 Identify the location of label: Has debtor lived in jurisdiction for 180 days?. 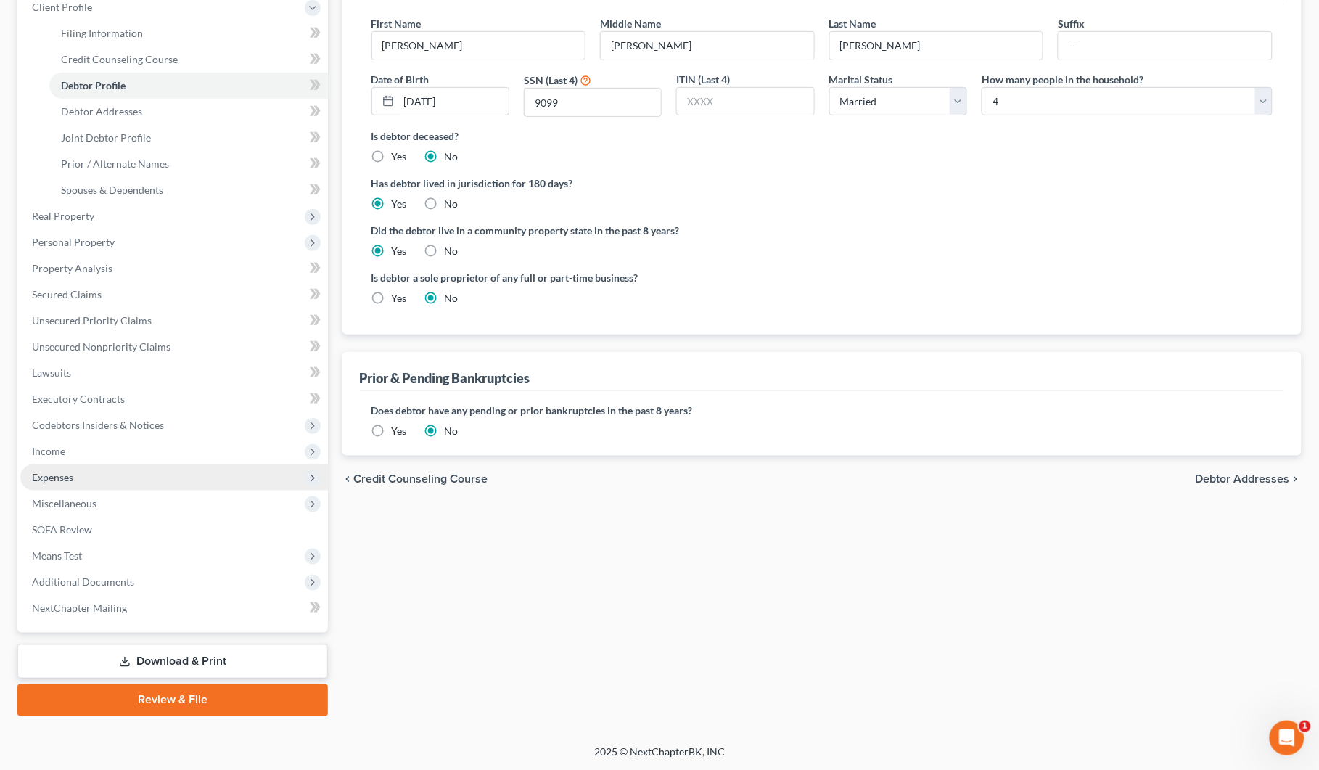
(822, 183).